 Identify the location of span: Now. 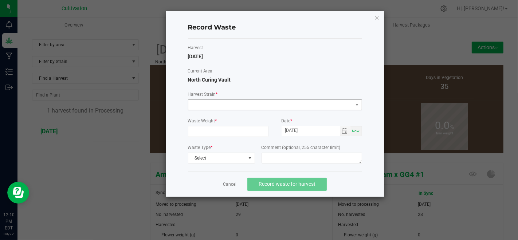
(356, 131).